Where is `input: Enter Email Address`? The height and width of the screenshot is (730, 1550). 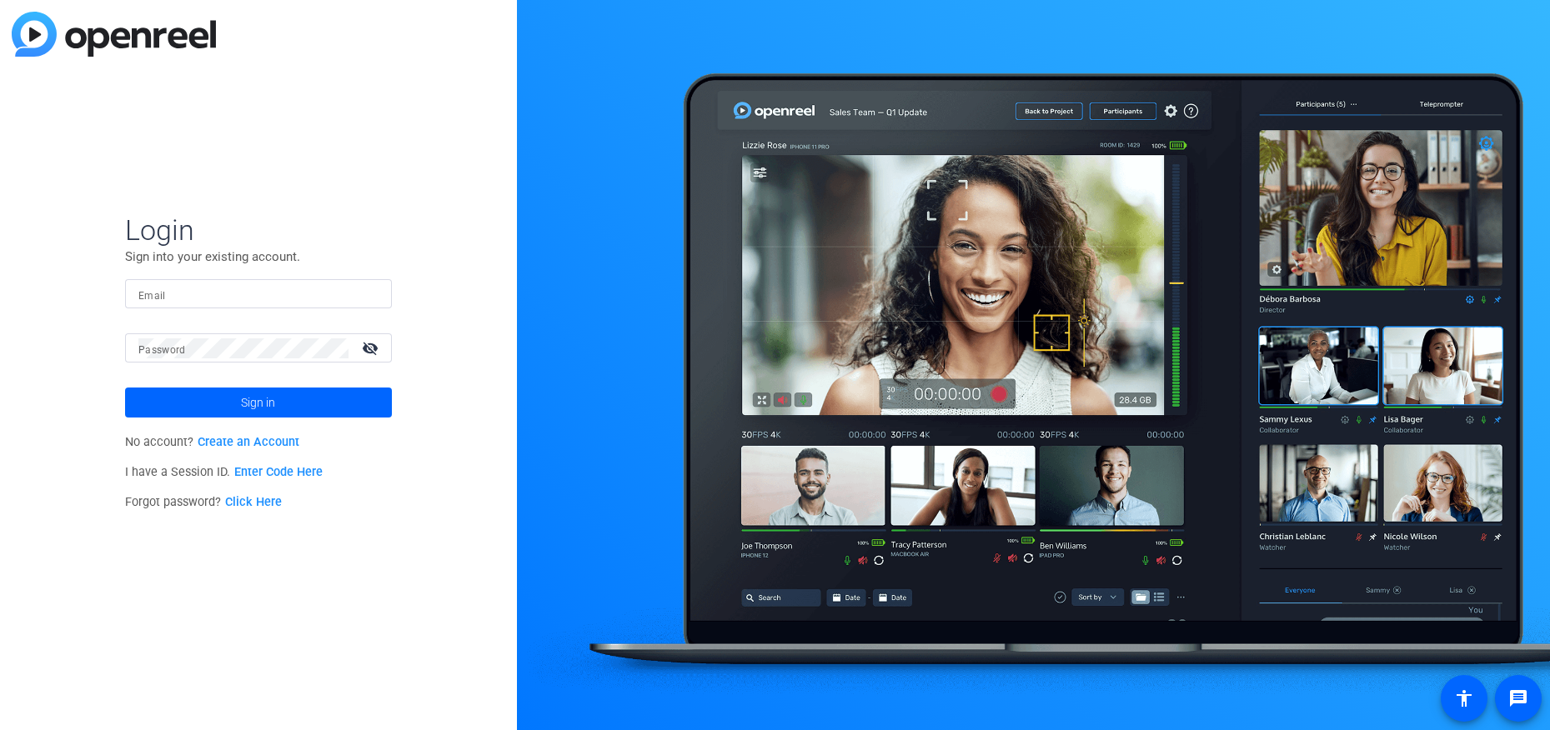 input: Enter Email Address is located at coordinates (258, 294).